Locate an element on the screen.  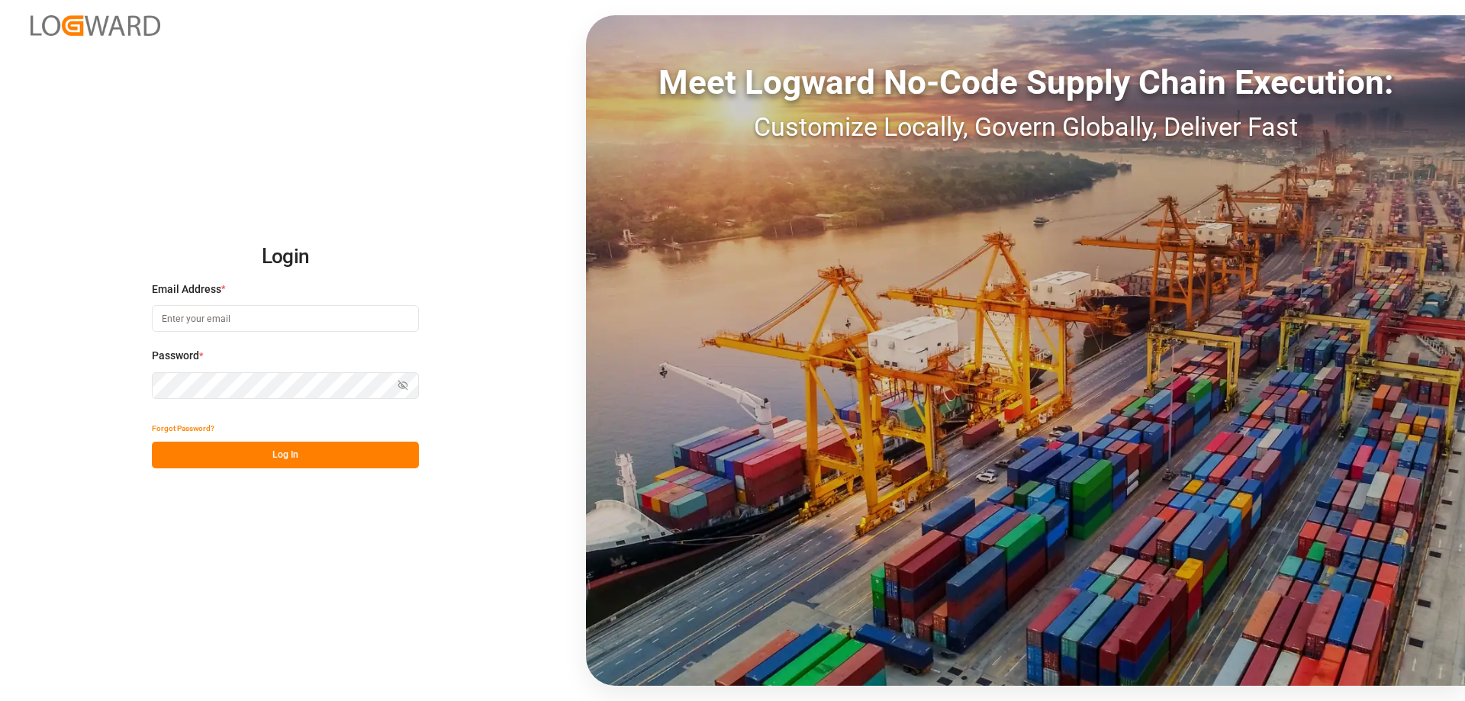
span: Password is located at coordinates (175, 356).